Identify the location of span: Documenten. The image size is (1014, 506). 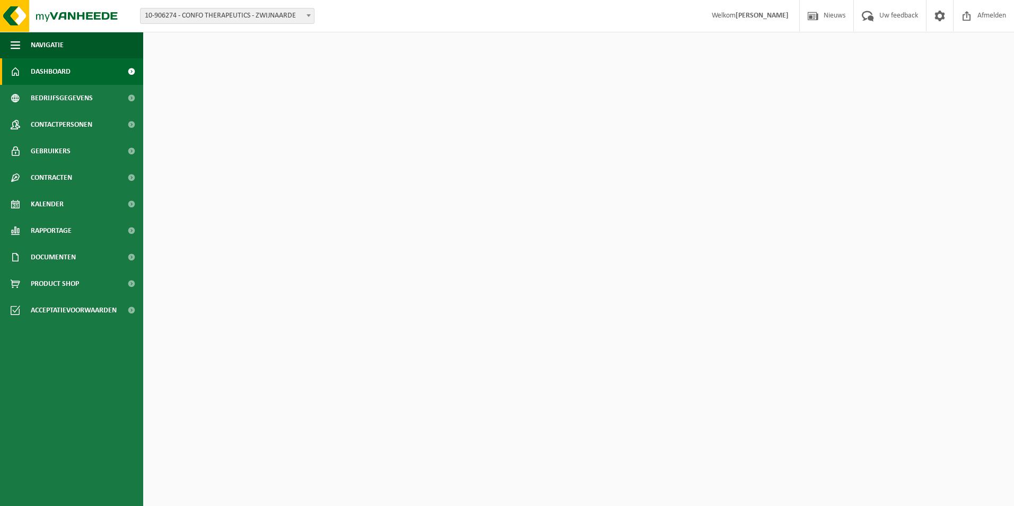
(53, 257).